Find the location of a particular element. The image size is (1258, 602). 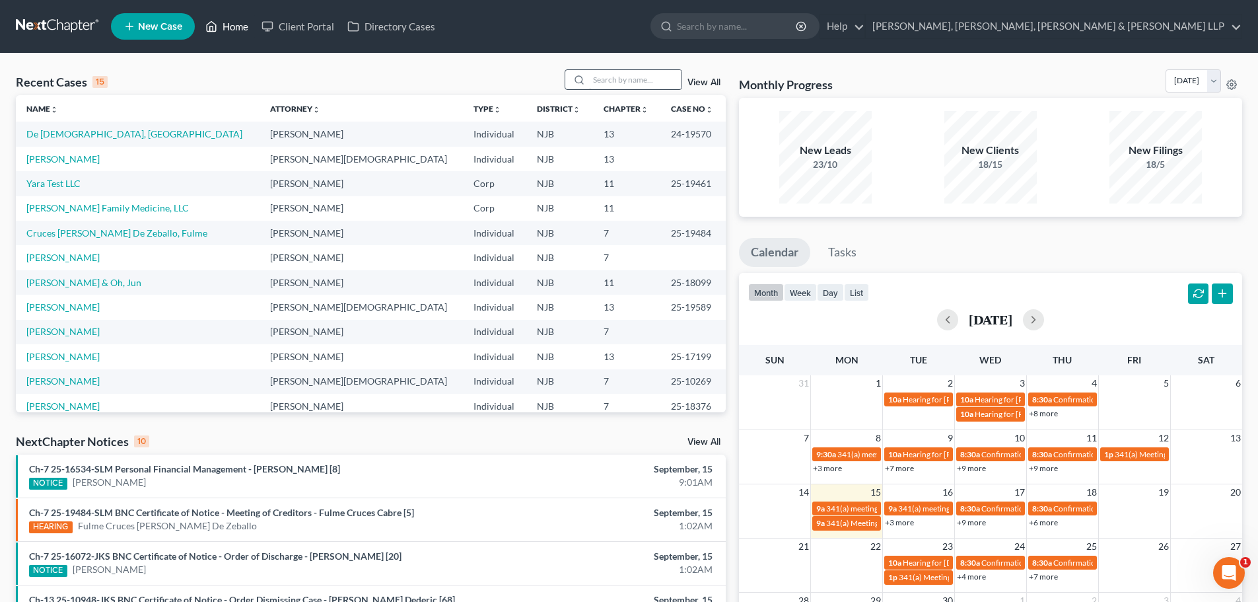

div: New Clients is located at coordinates (990, 150).